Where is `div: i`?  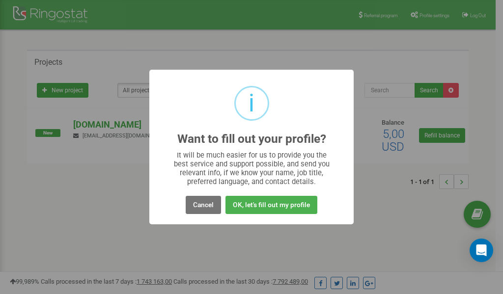
div: i is located at coordinates (251, 103).